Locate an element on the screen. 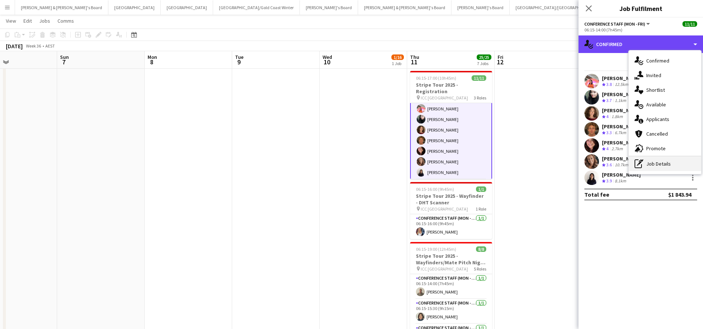  div: Promote is located at coordinates (665, 149).